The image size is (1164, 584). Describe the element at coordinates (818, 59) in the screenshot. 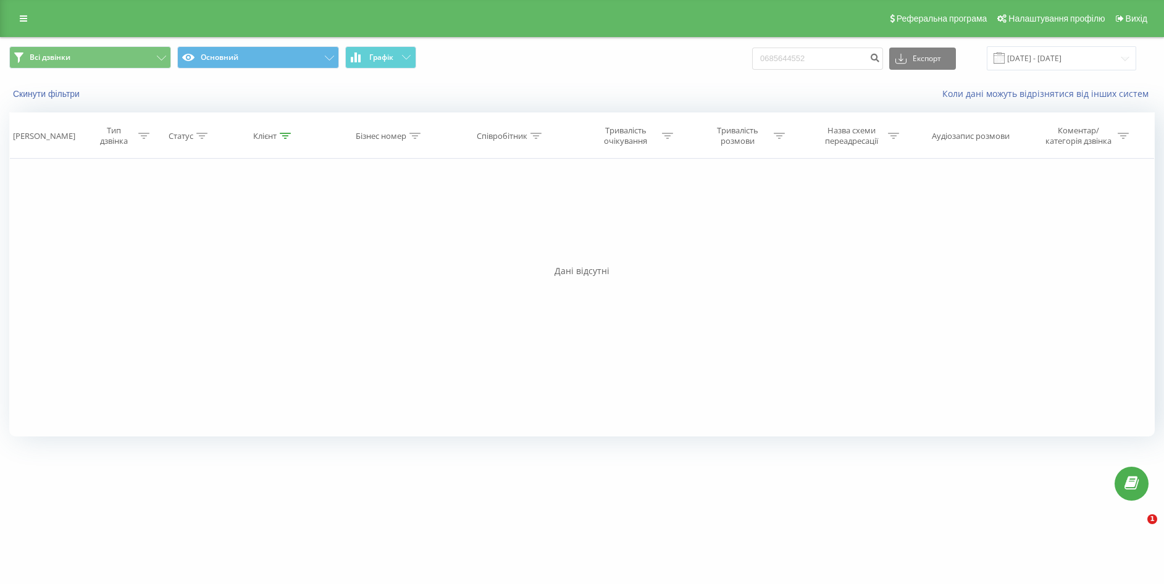

I see `input: Пошук за номером` at that location.